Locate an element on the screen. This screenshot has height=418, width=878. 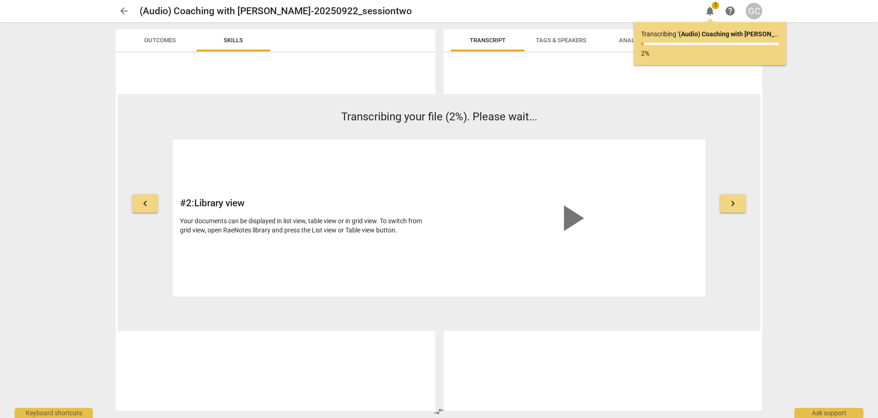
span: notifications is located at coordinates (710, 11).